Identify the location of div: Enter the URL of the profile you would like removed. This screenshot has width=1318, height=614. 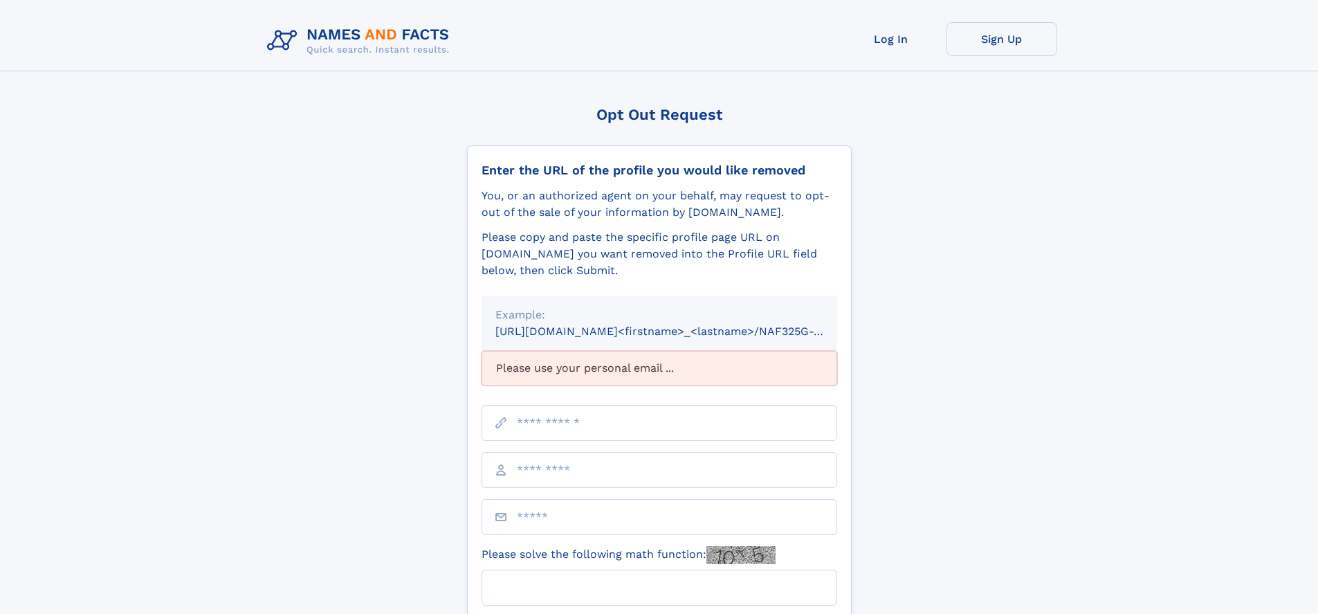
(660, 170).